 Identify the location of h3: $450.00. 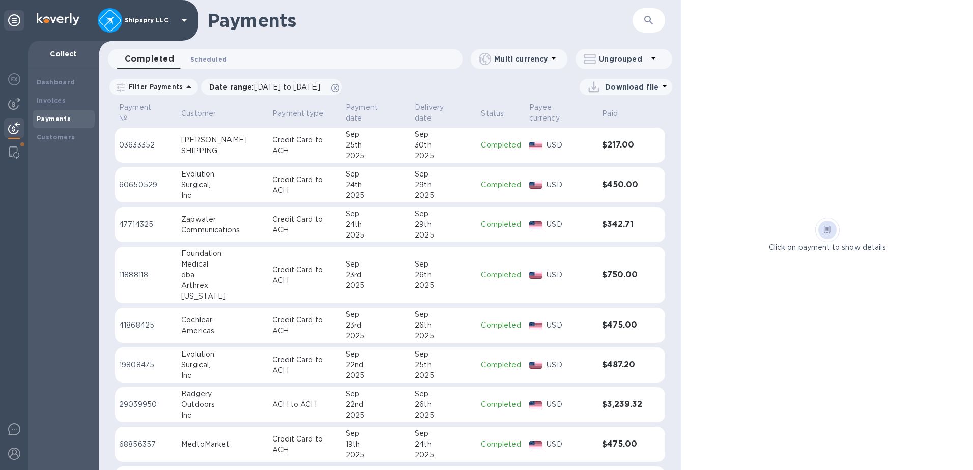
(623, 185).